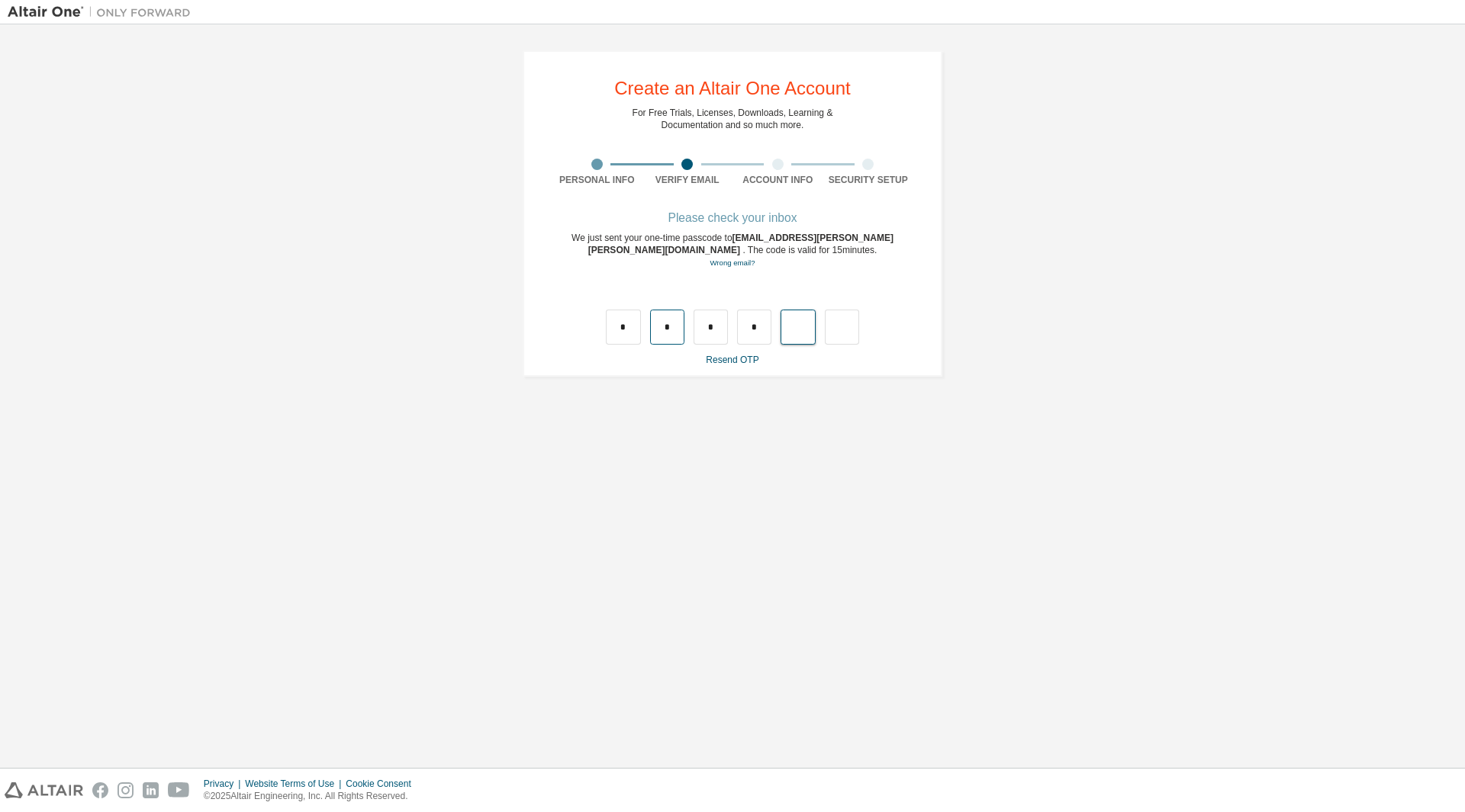 Image resolution: width=1465 pixels, height=812 pixels. What do you see at coordinates (596, 180) in the screenshot?
I see `div: Personal Info` at bounding box center [596, 180].